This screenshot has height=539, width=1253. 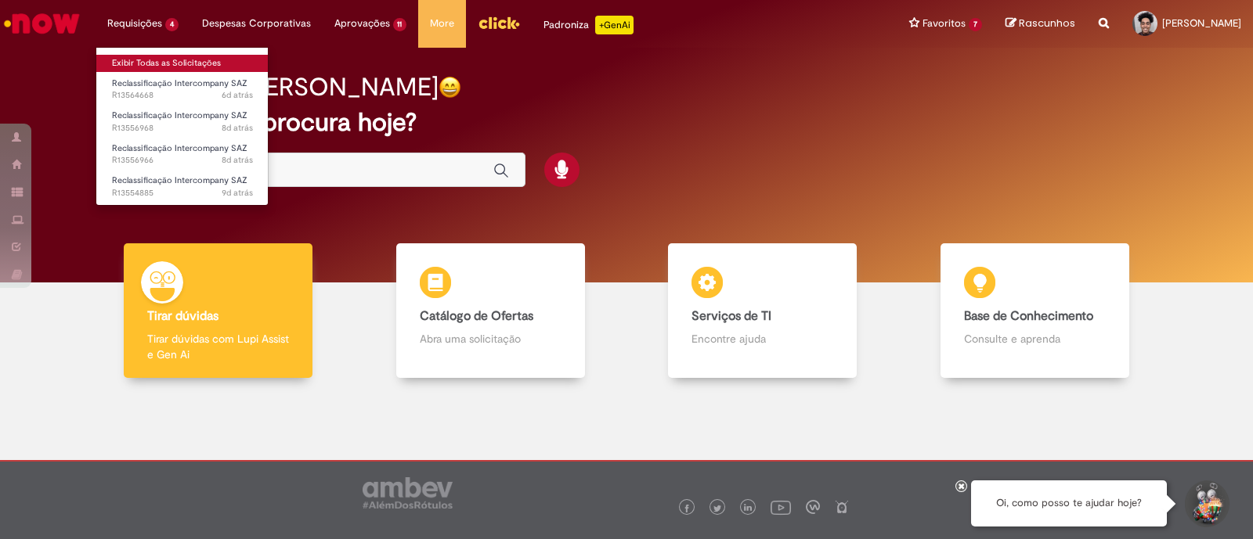 What do you see at coordinates (182, 121) in the screenshot?
I see `a: Aberto R13556968 : Reclassificação Intercompany SAZ` at bounding box center [182, 121].